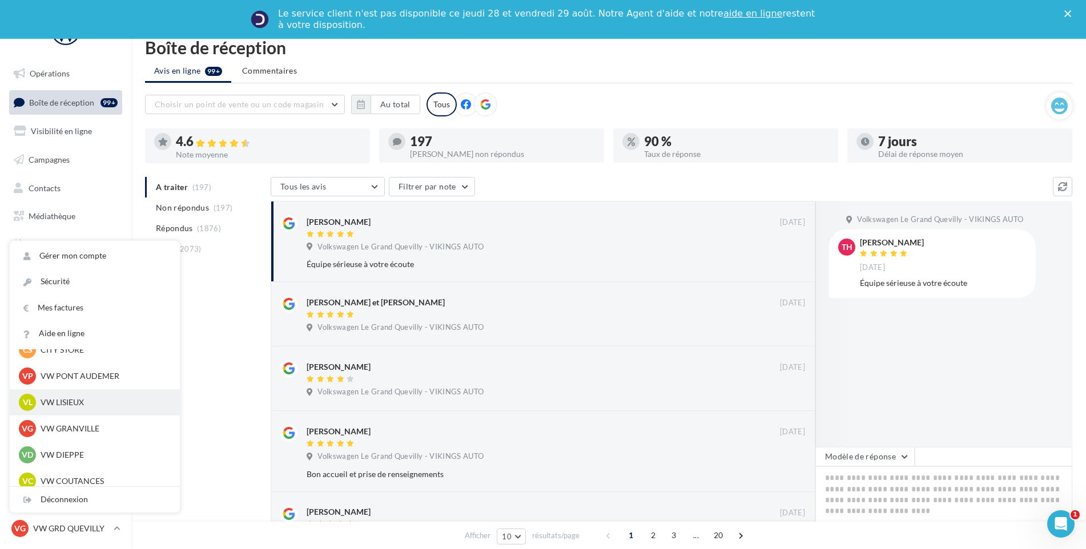 This screenshot has width=1086, height=549. What do you see at coordinates (245, 104) in the screenshot?
I see `button: Choisir un point de vente ou un code magasin` at bounding box center [245, 104].